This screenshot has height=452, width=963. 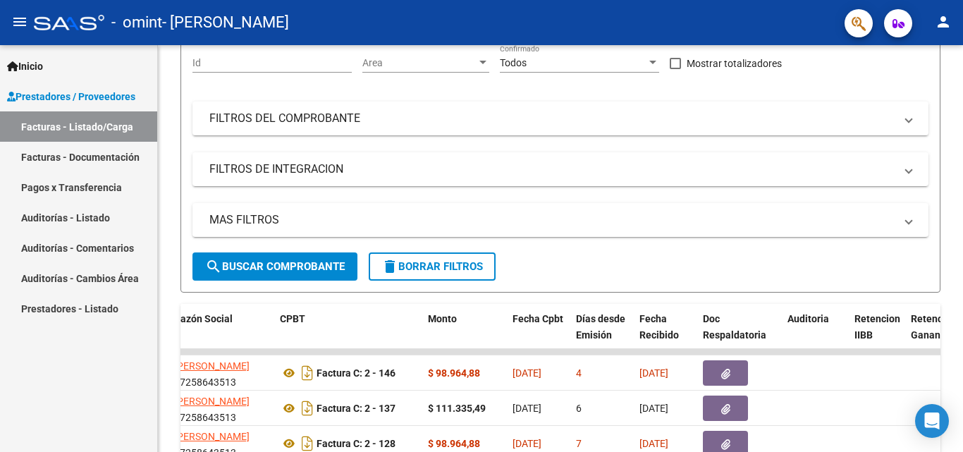 I want to click on span: Días desde Emisión, so click(x=601, y=327).